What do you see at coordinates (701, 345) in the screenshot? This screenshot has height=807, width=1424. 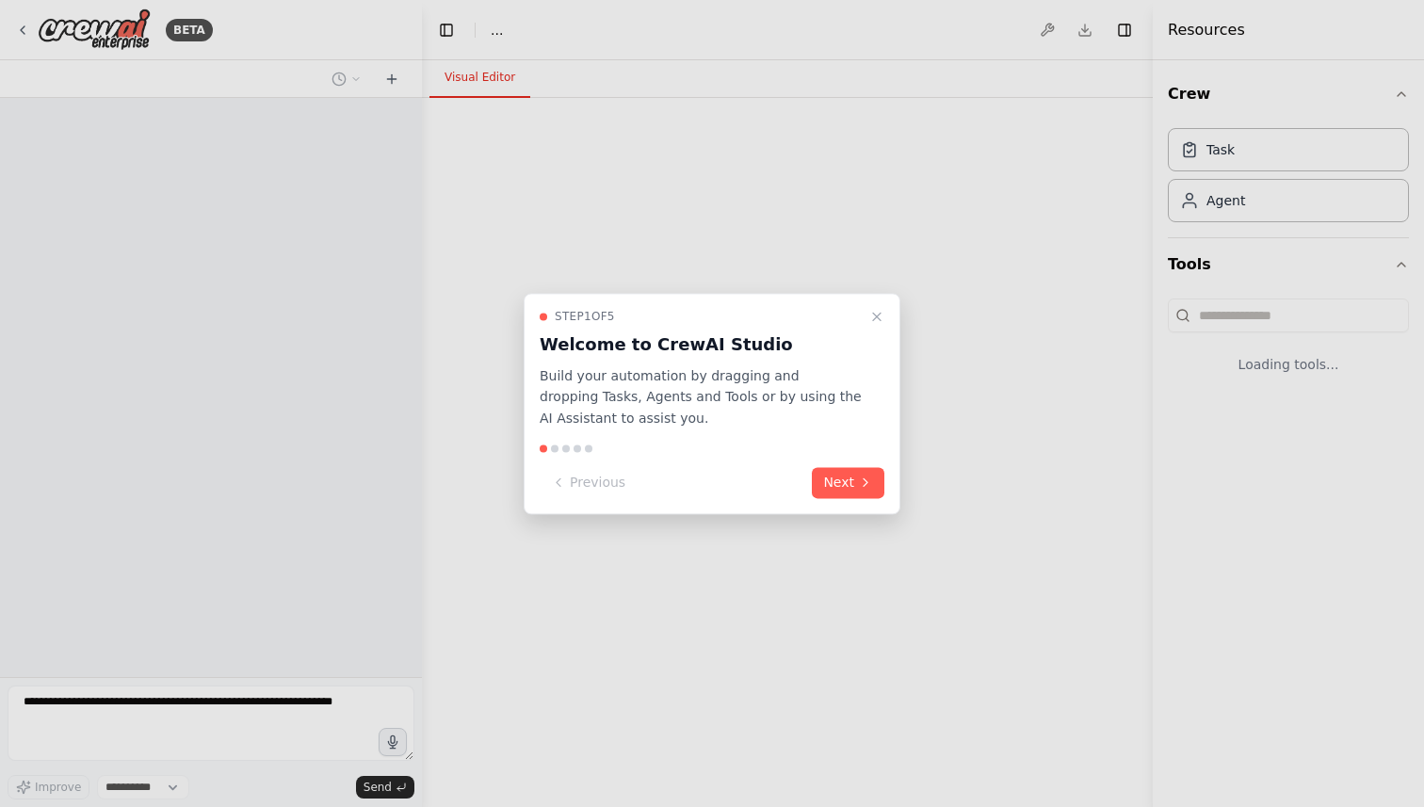 I see `h3: Welcome to CrewAI Studio` at bounding box center [701, 345].